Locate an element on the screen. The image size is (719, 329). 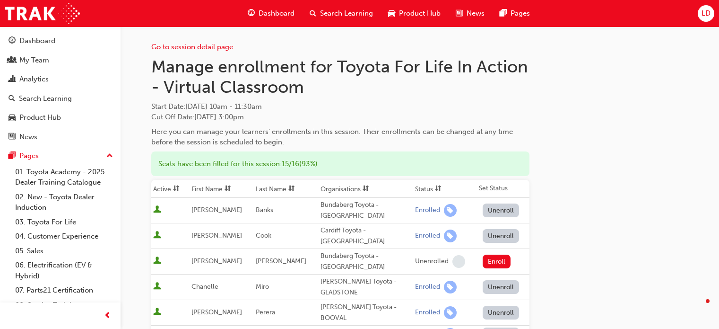
div: News is located at coordinates (28, 137).